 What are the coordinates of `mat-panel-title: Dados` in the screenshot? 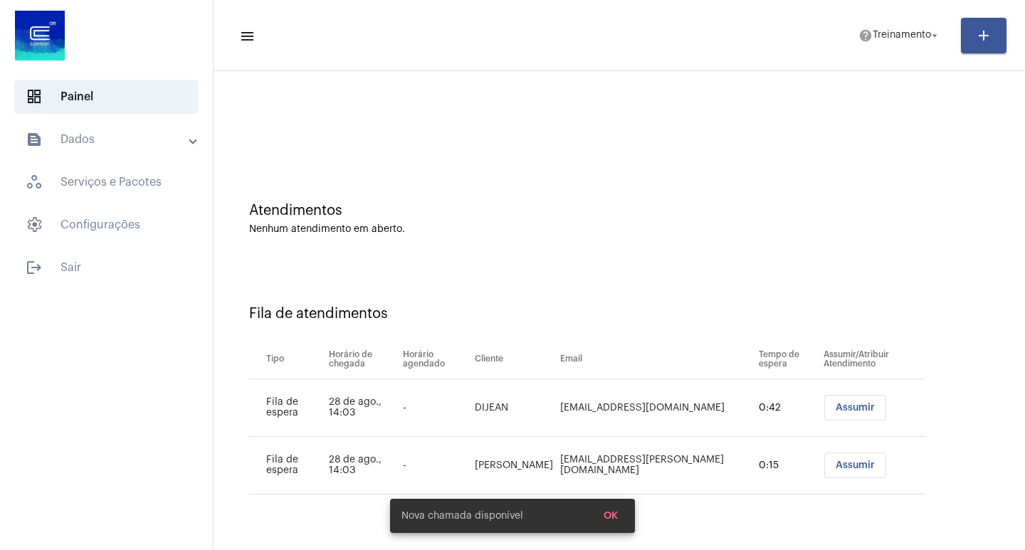 It's located at (108, 140).